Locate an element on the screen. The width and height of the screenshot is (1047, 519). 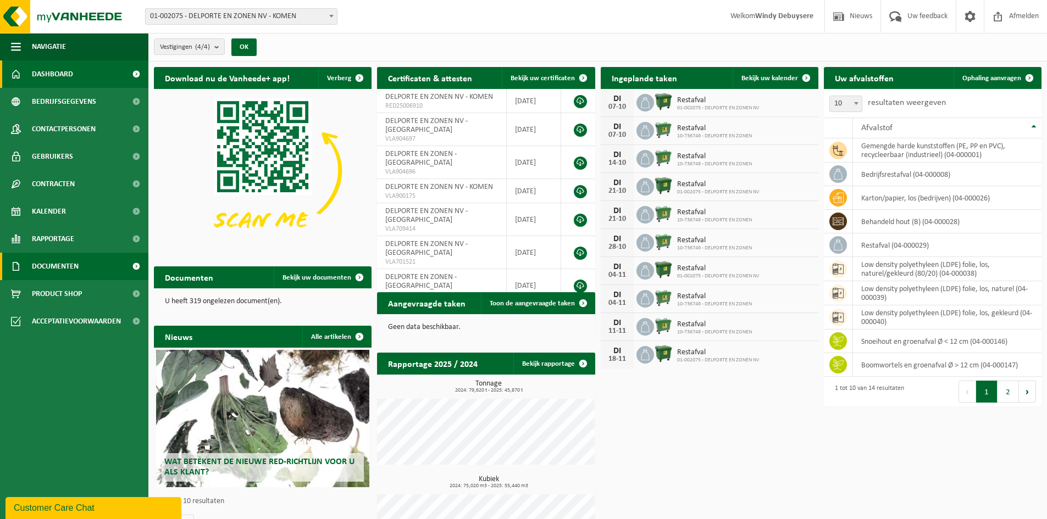
button: OK is located at coordinates (244, 47).